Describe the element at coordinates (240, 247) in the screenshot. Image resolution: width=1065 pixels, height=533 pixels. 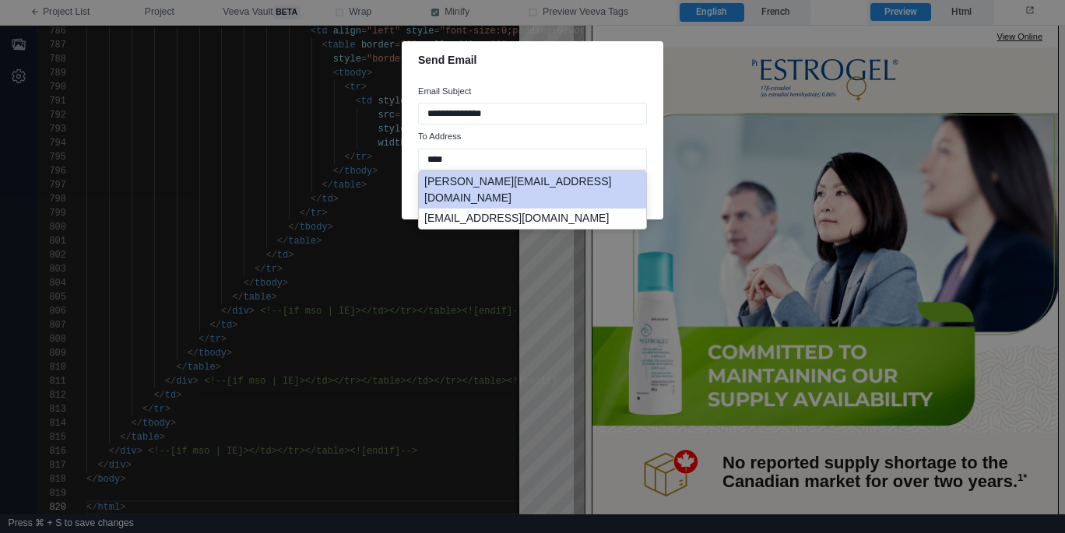
I see `img: #1 Dispensed transdermal estrogen in Canada2*` at that location.